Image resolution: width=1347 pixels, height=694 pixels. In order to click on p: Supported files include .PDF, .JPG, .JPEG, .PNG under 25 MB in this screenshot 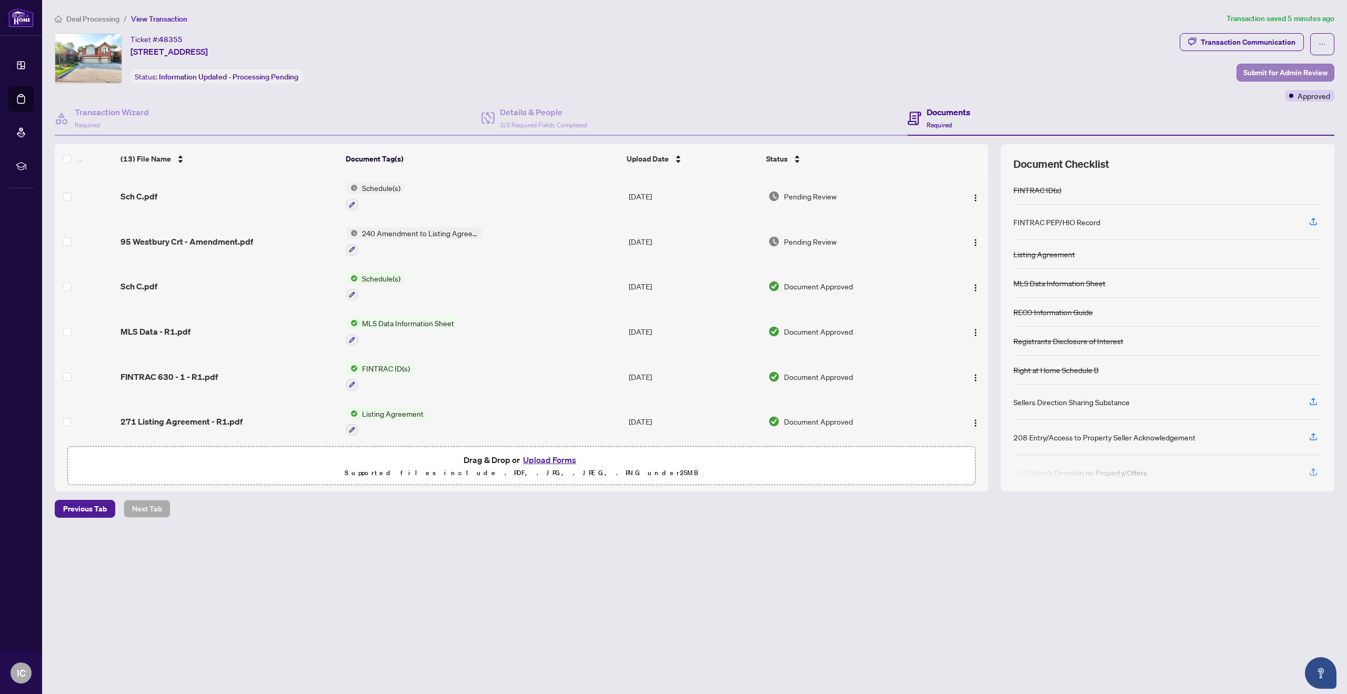, I will do `click(521, 473)`.